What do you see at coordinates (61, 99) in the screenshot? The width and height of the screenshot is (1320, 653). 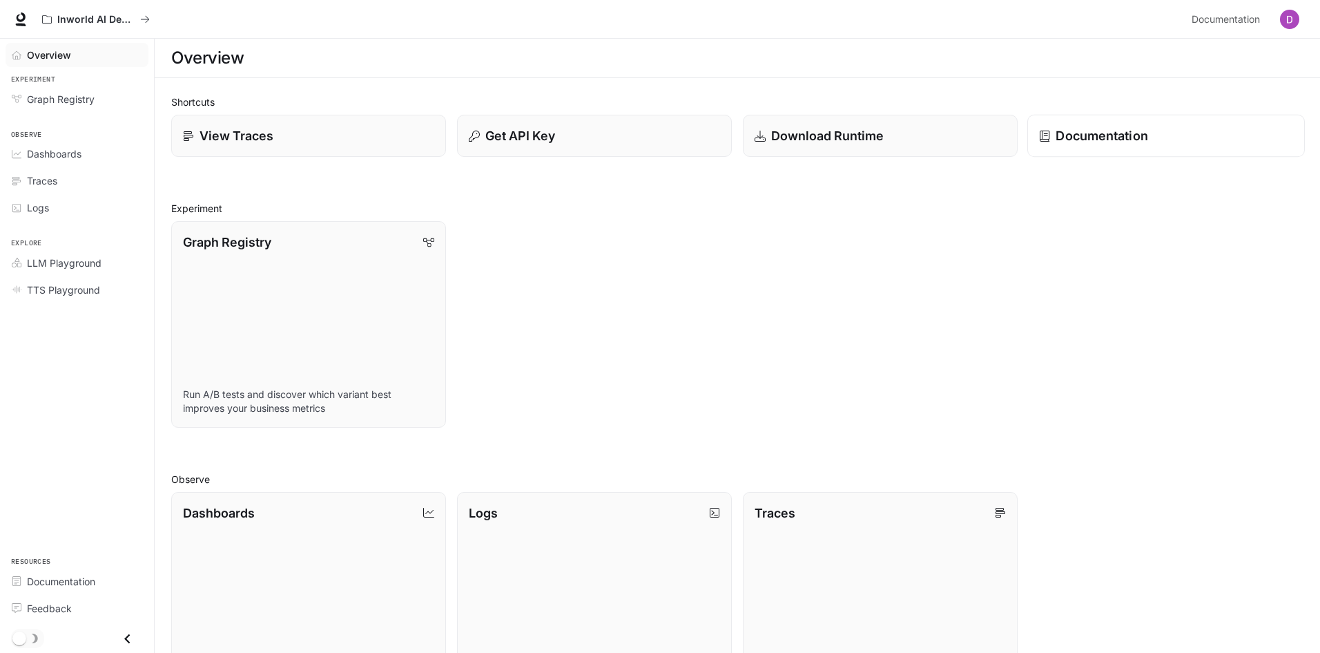 I see `span: Graph Registry` at bounding box center [61, 99].